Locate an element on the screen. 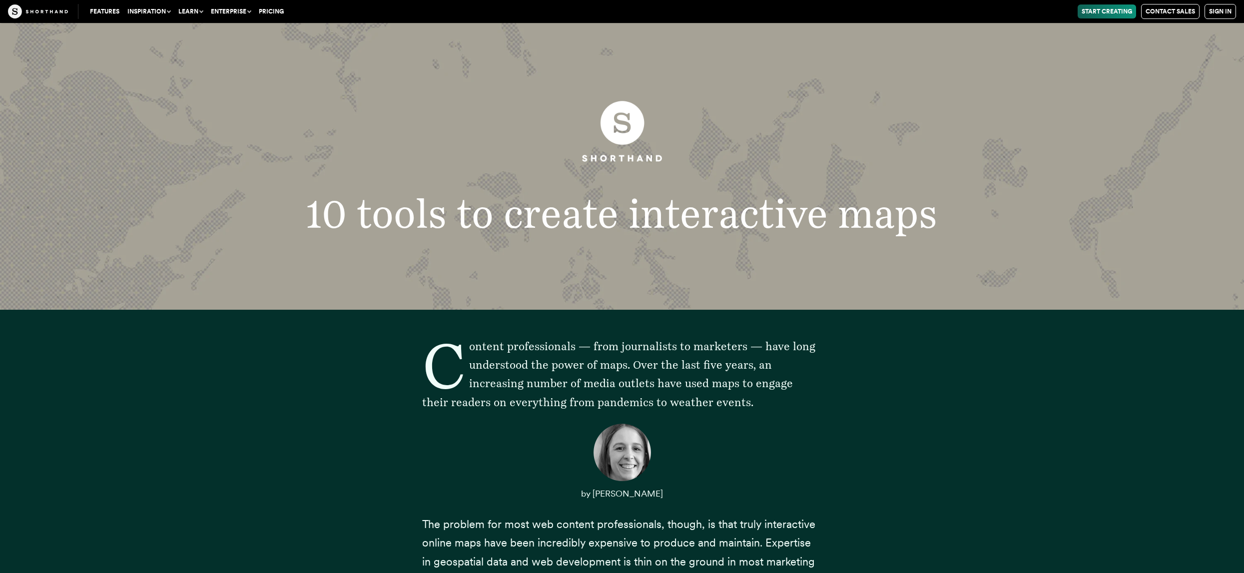 The width and height of the screenshot is (1244, 573). img: The Craft is located at coordinates (38, 11).